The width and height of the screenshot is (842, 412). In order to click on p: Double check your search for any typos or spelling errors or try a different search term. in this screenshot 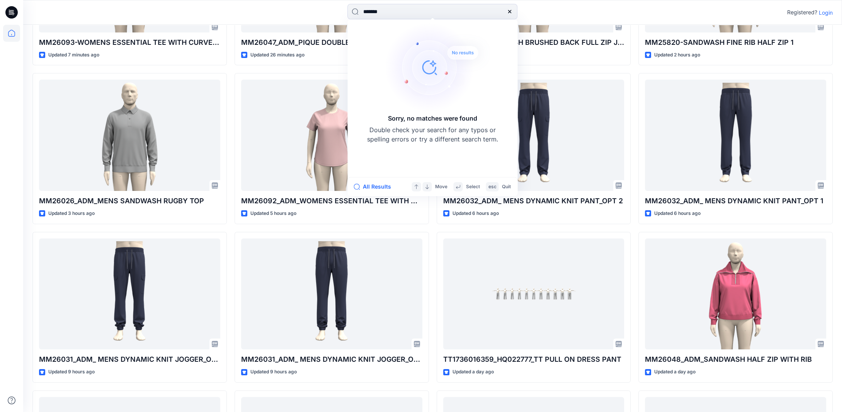, I will do `click(432, 134)`.